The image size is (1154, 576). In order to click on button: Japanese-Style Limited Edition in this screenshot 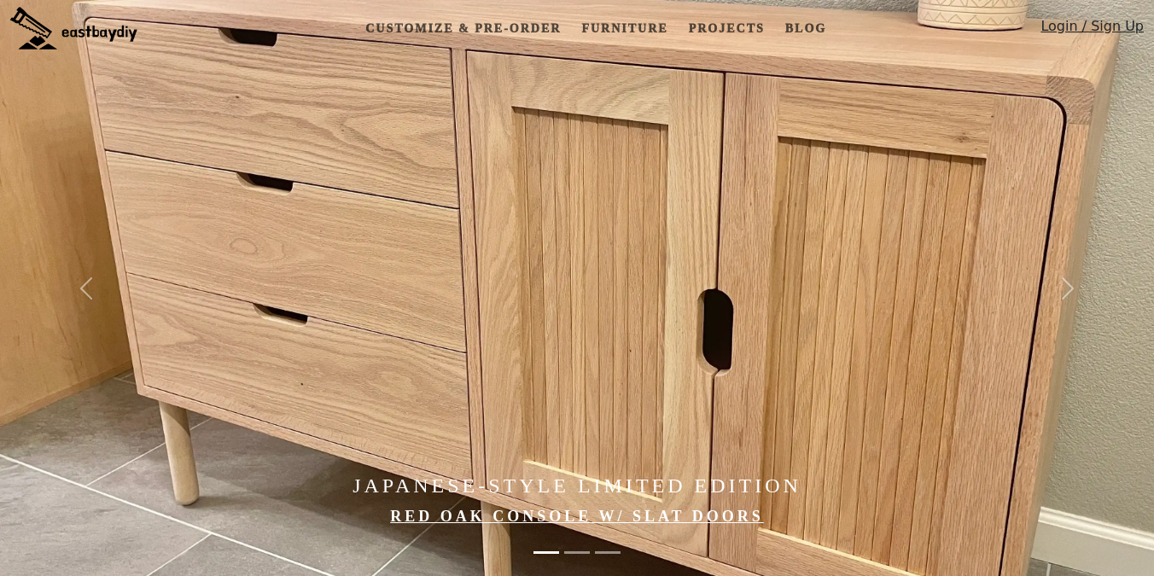, I will do `click(546, 552)`.